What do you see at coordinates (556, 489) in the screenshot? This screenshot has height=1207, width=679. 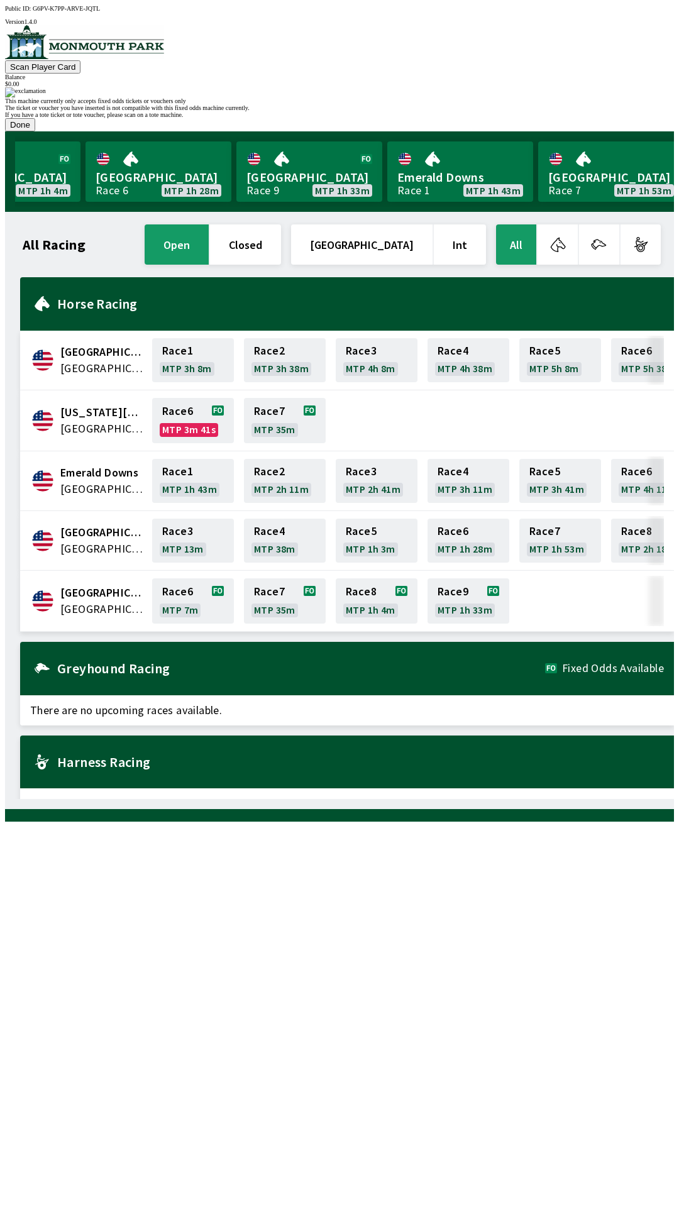 I see `span: MTP 3h 41m` at bounding box center [556, 489].